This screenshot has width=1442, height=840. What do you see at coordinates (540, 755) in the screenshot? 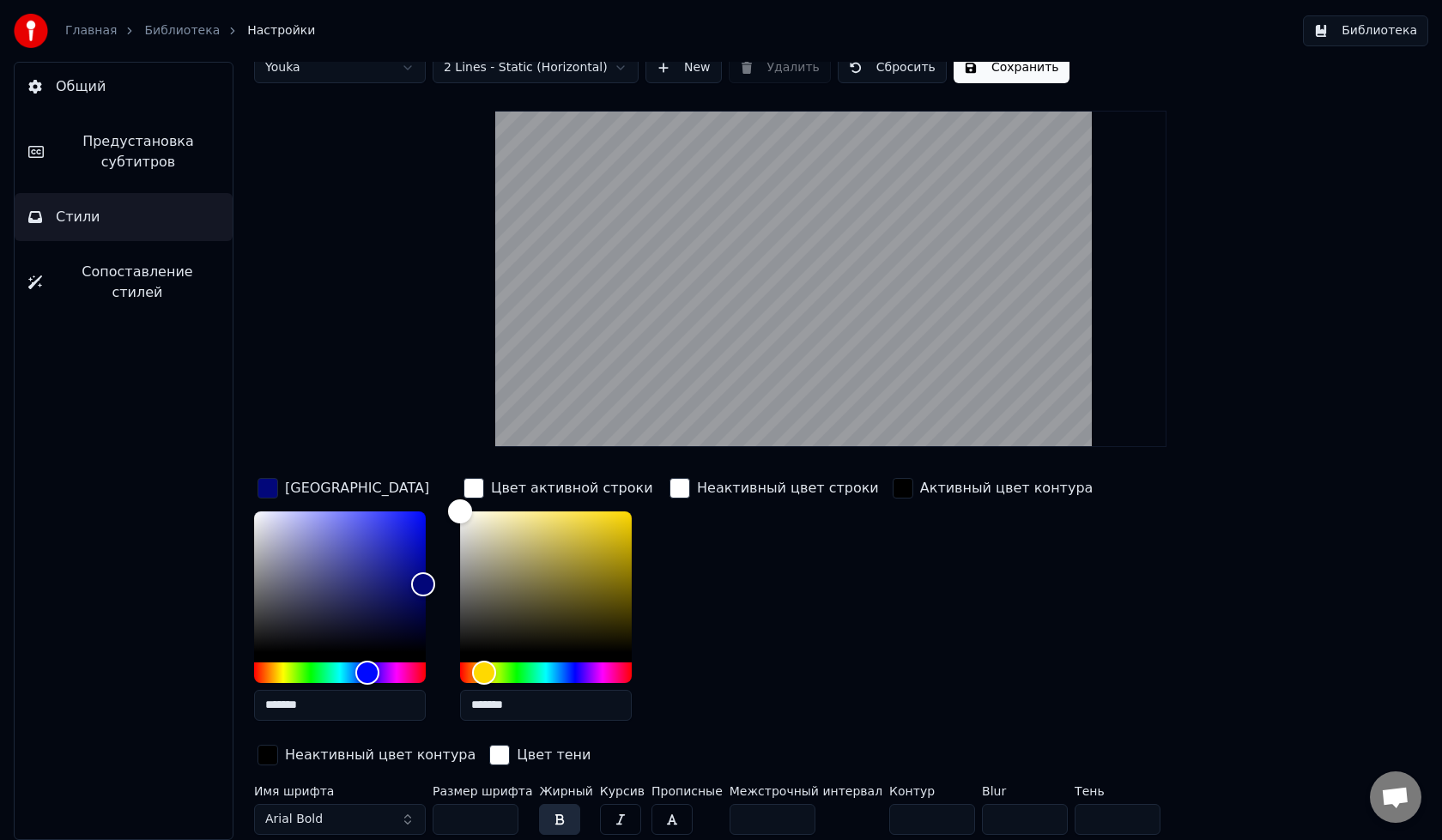
I see `button: Цвет тени` at bounding box center [540, 755].